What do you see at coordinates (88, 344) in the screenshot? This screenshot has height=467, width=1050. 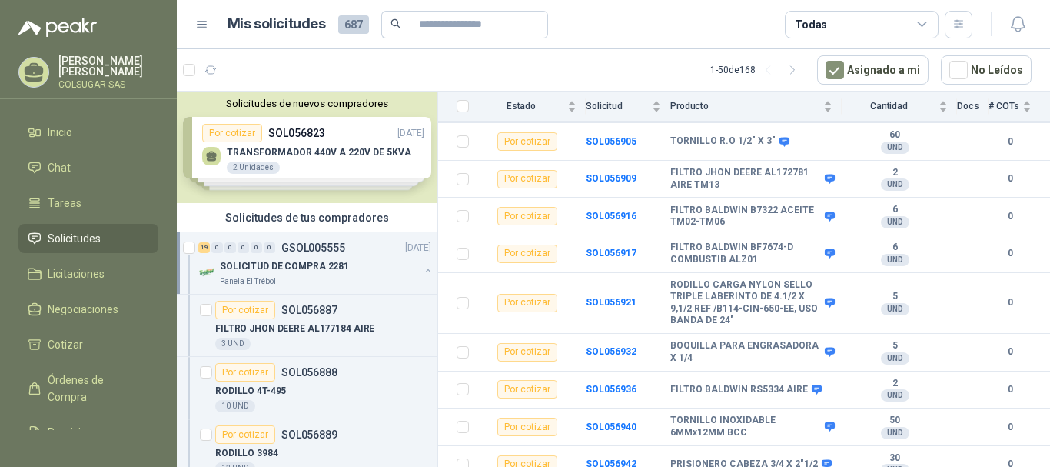 I see `a: Cotizar` at bounding box center [88, 344].